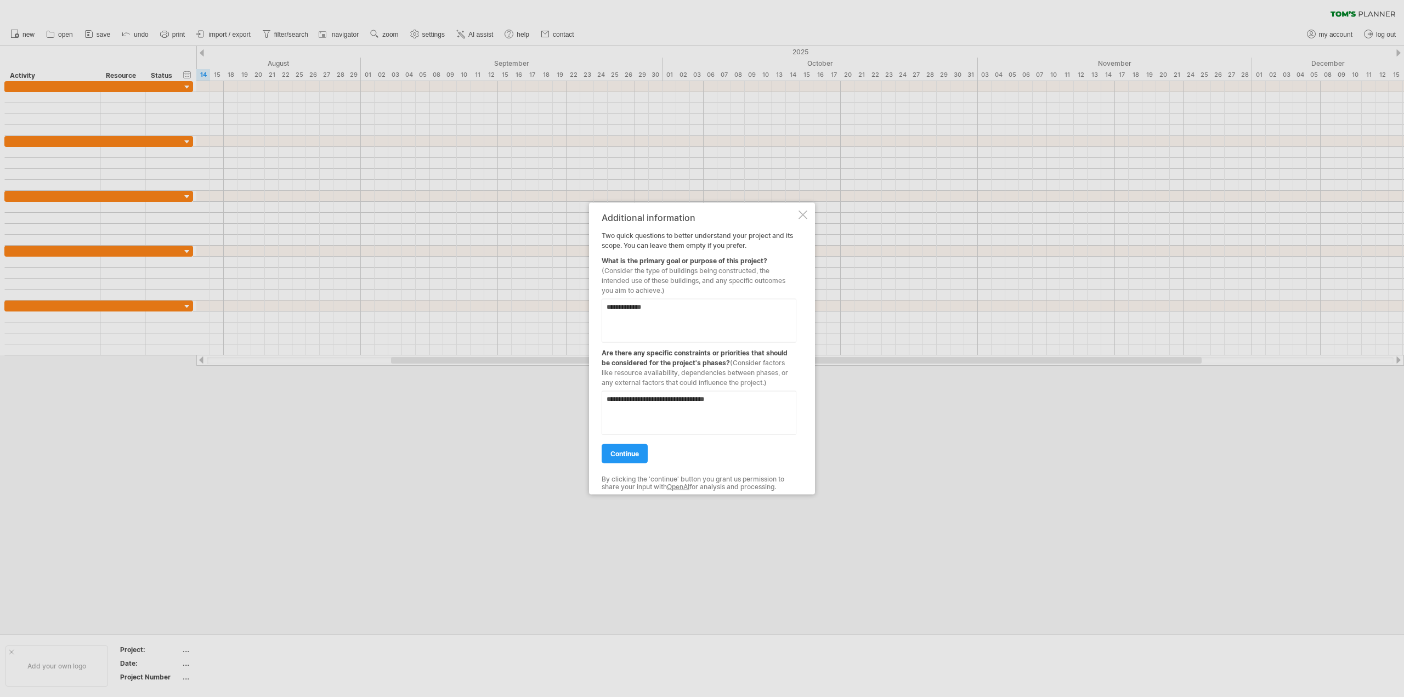 This screenshot has height=697, width=1404. Describe the element at coordinates (624, 453) in the screenshot. I see `a: continue` at that location.